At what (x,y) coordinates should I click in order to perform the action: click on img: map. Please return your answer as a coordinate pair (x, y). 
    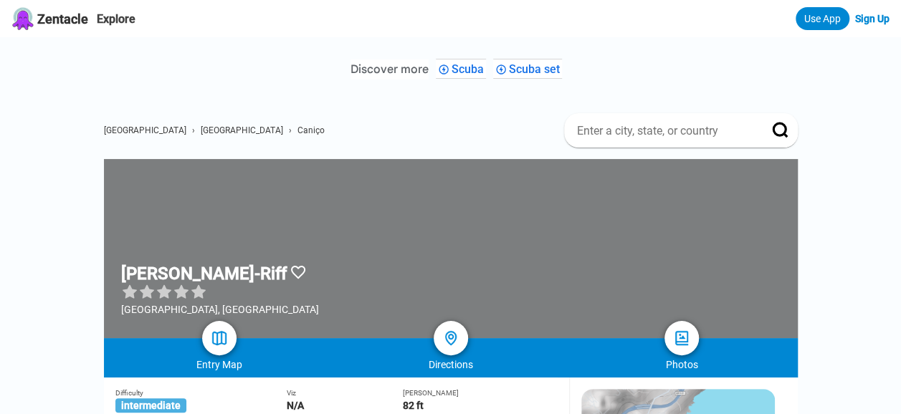
    Looking at the image, I should click on (219, 338).